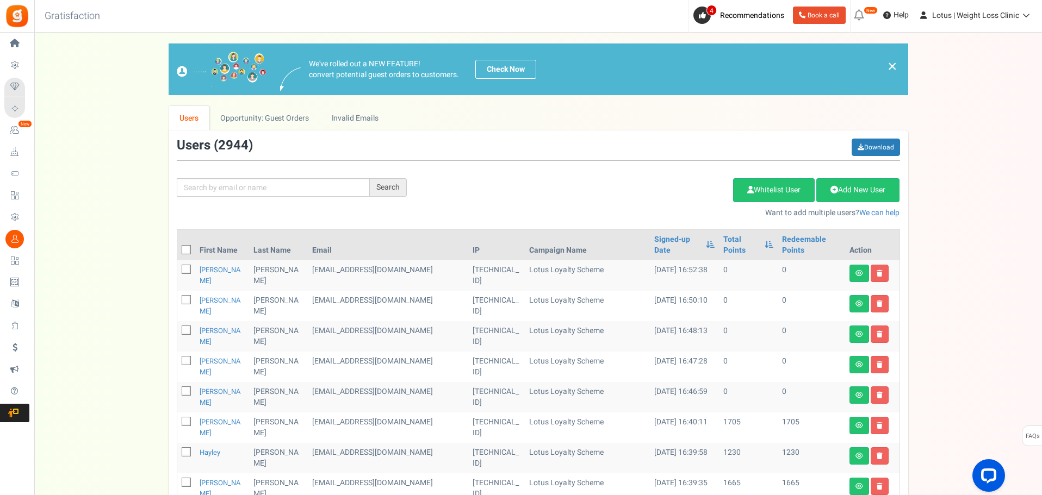  Describe the element at coordinates (25, 124) in the screenshot. I see `em: New` at that location.